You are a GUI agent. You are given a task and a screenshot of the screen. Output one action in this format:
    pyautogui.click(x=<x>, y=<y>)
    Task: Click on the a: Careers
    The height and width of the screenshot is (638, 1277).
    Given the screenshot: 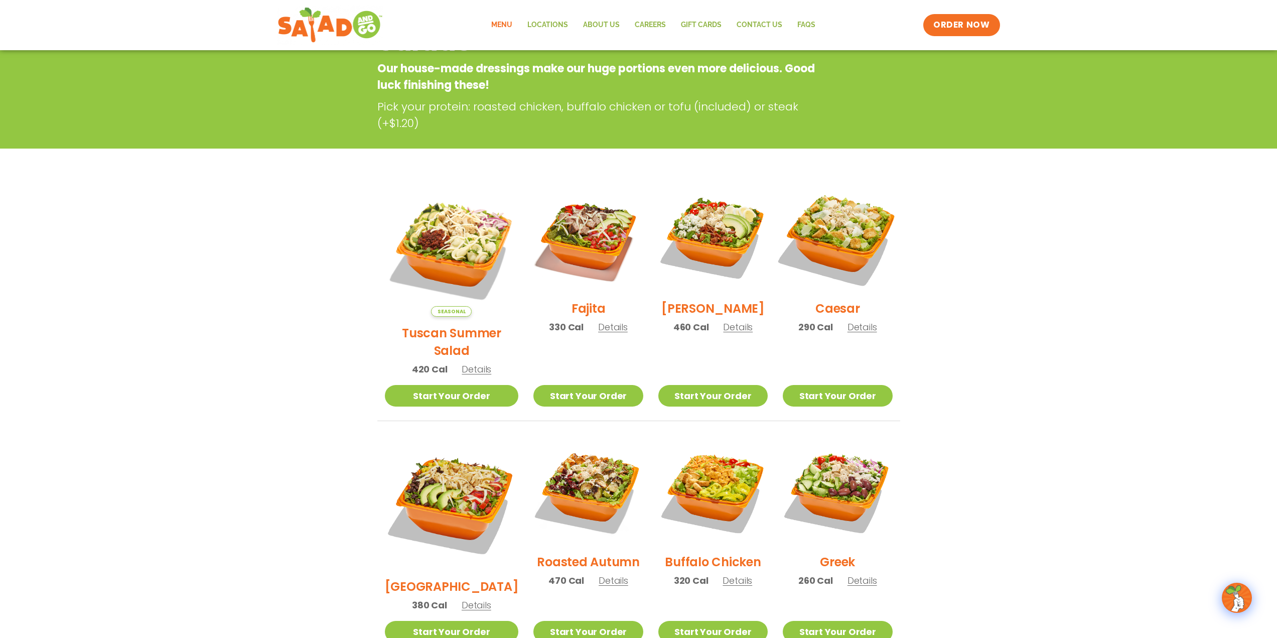 What is the action you would take?
    pyautogui.click(x=651, y=25)
    